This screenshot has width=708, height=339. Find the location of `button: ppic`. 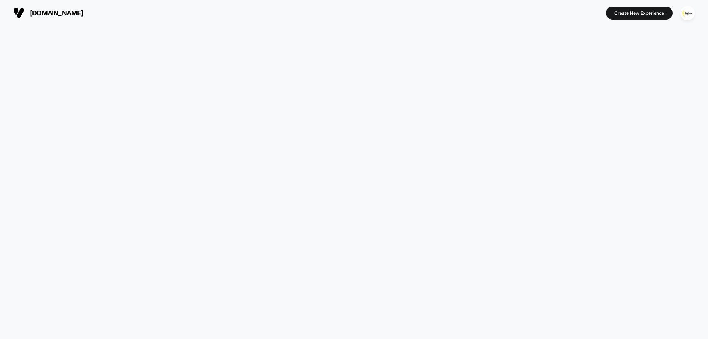

button: ppic is located at coordinates (687, 13).